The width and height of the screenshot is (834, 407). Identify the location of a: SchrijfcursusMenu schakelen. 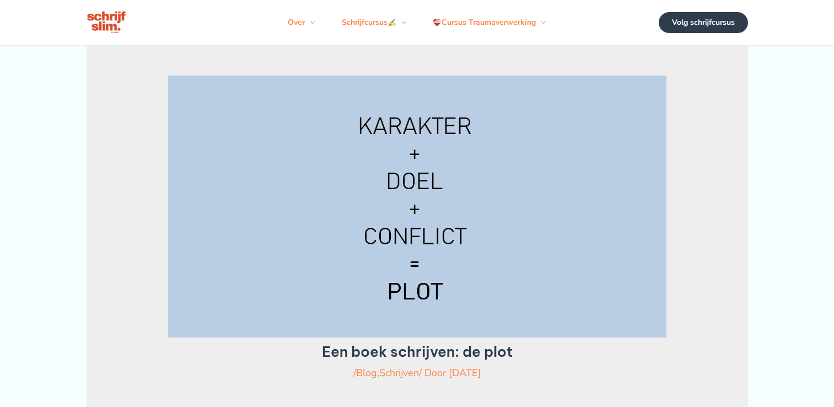
(374, 23).